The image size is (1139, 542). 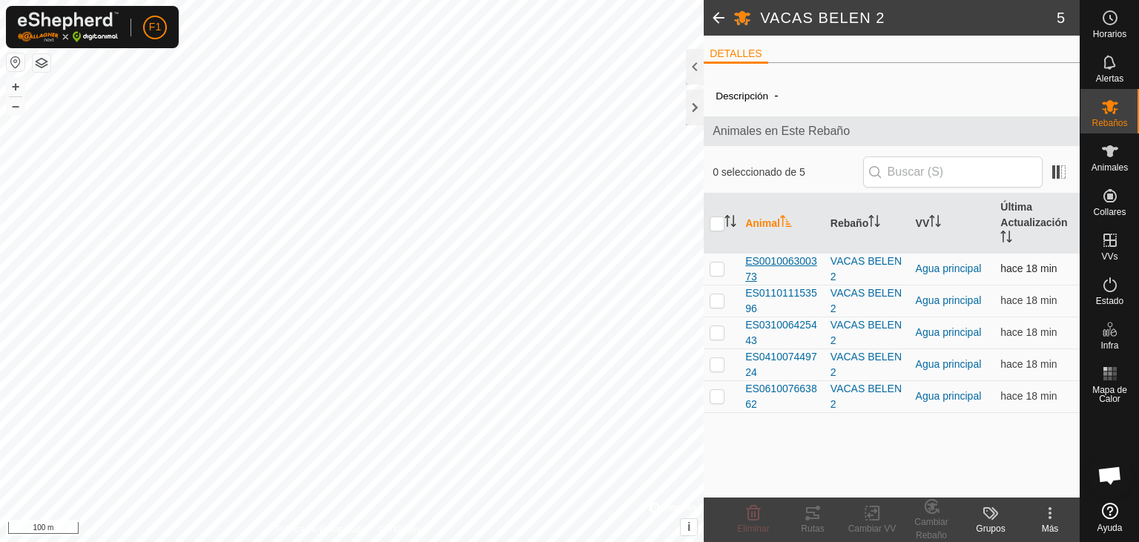 I want to click on div: Más, so click(x=1050, y=529).